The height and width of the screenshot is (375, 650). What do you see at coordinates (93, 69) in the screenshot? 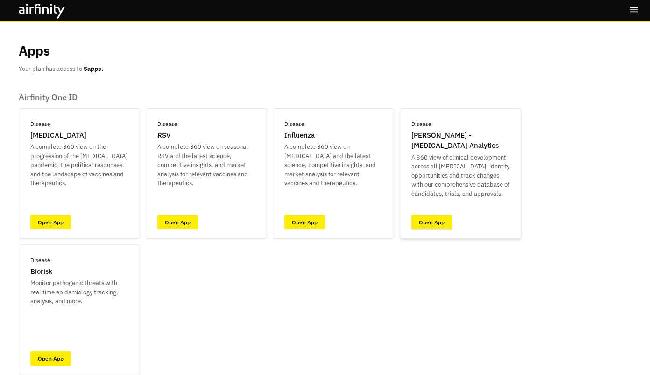
I see `b: 5 apps.` at bounding box center [93, 69].